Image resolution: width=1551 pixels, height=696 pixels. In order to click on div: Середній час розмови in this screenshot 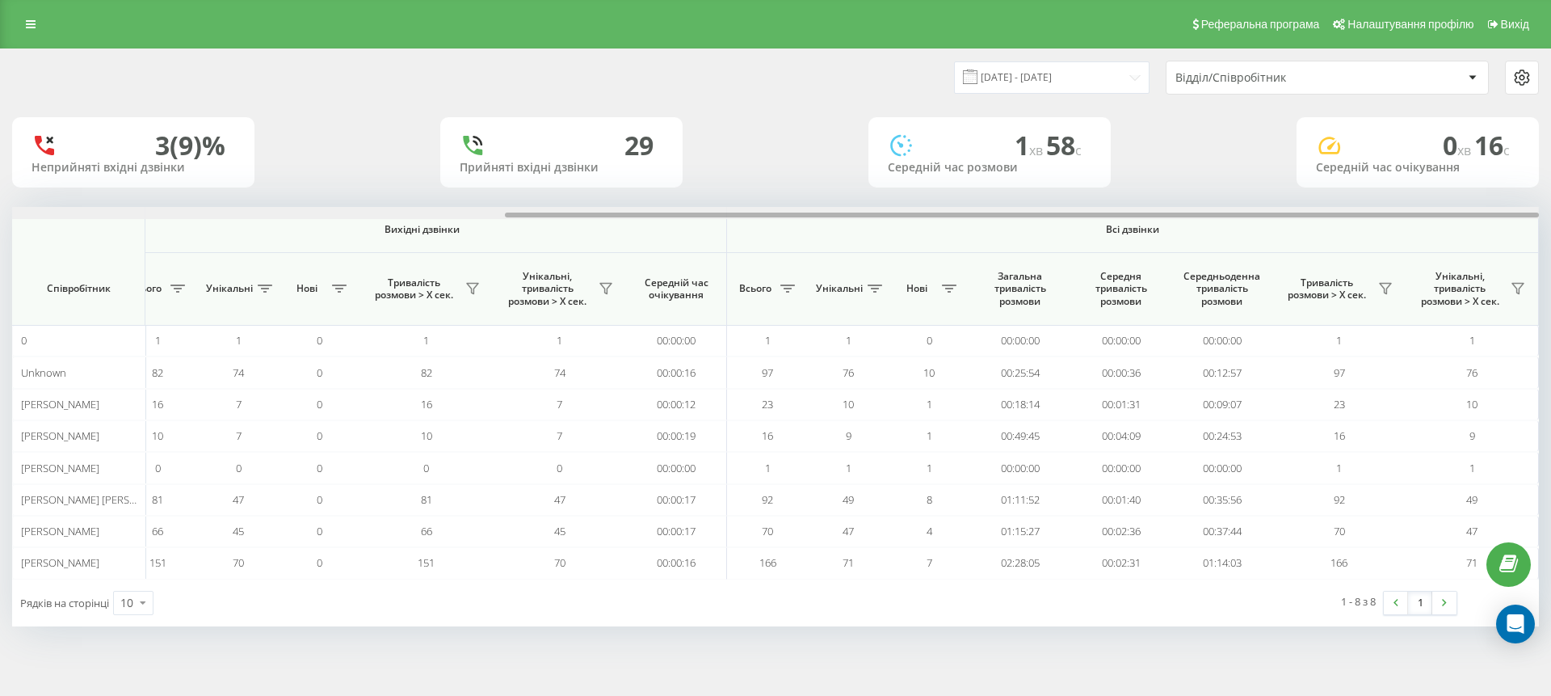, I will do `click(990, 167)`.